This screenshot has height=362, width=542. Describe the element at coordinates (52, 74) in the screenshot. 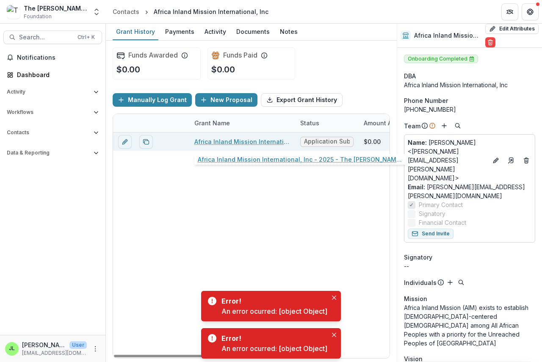

I see `a: Dashboard` at that location.